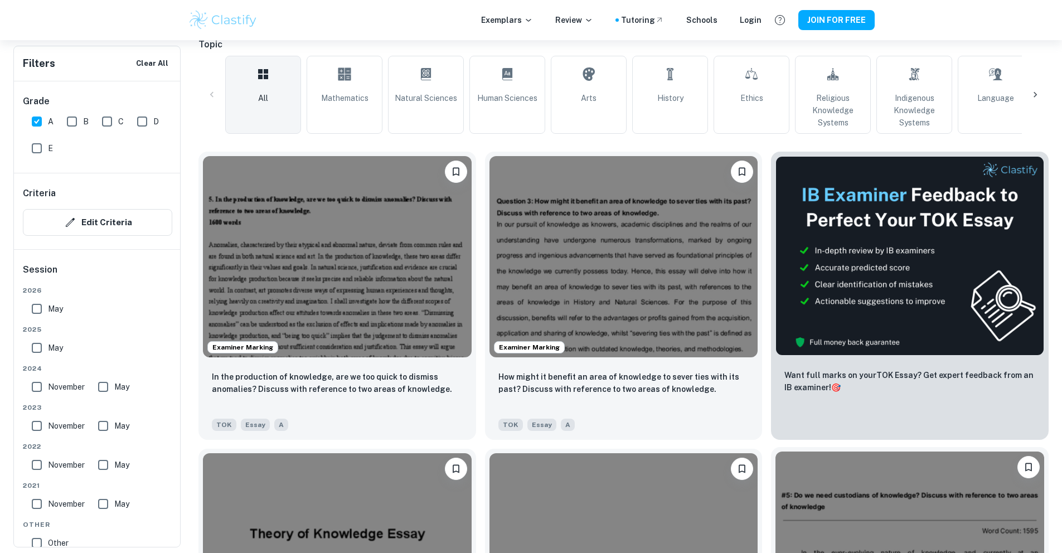 This screenshot has width=1062, height=553. What do you see at coordinates (121, 122) in the screenshot?
I see `span: C` at bounding box center [121, 122].